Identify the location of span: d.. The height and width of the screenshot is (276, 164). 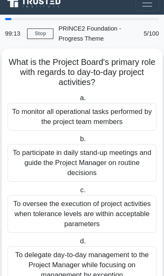
(83, 240).